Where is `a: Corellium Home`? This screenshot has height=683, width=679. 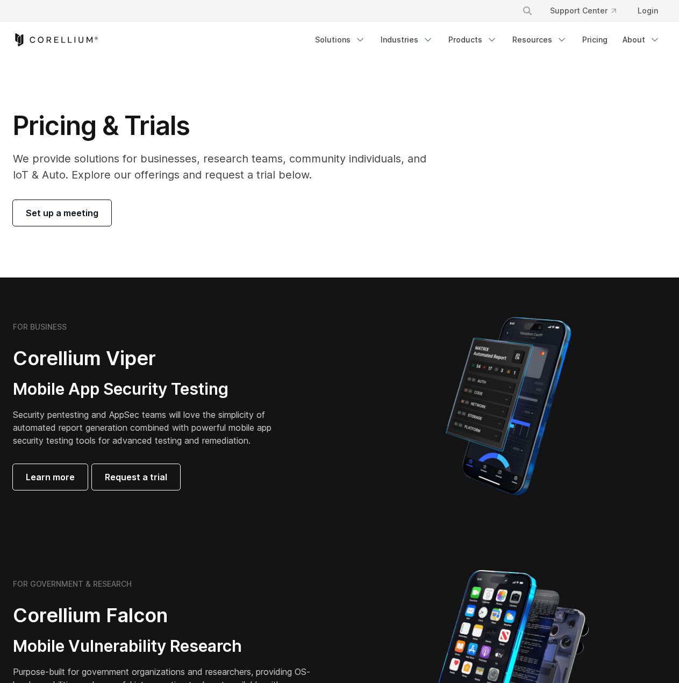 a: Corellium Home is located at coordinates (55, 40).